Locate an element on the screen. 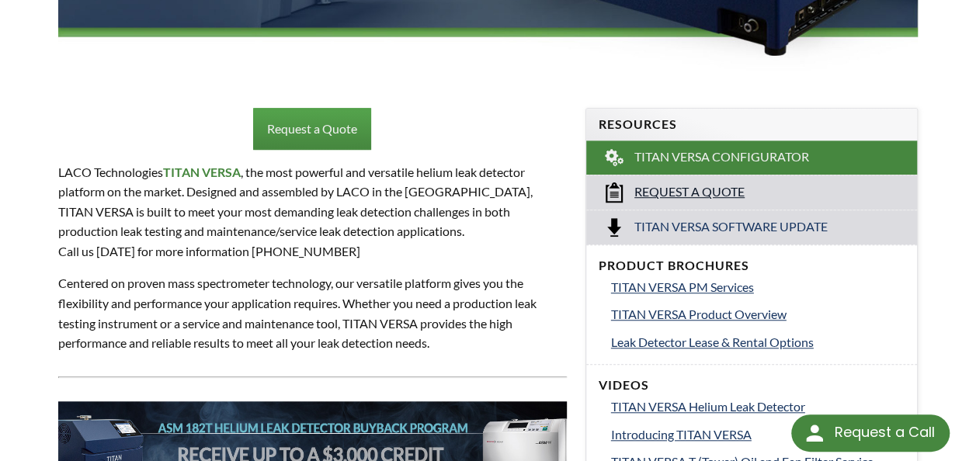 The image size is (976, 461). a: TITAN VERSA Product Overview is located at coordinates (758, 315).